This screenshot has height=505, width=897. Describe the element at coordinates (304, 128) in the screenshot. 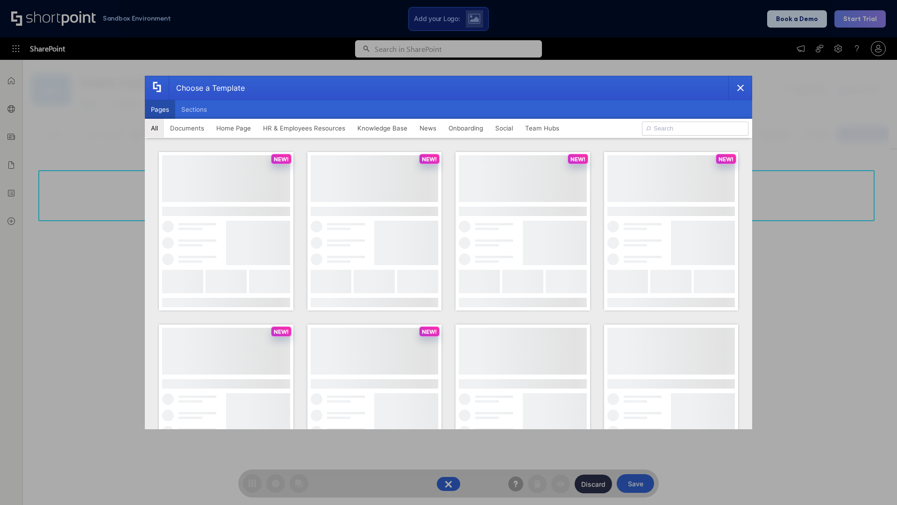

I see `button: HR & Employees Resources` at that location.